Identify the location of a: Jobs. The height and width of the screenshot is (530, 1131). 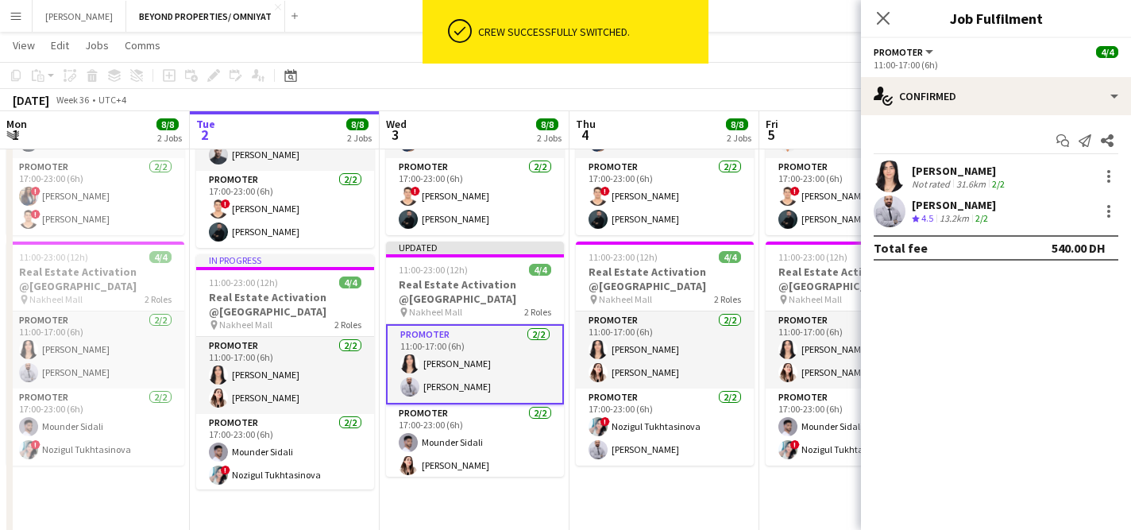
(97, 45).